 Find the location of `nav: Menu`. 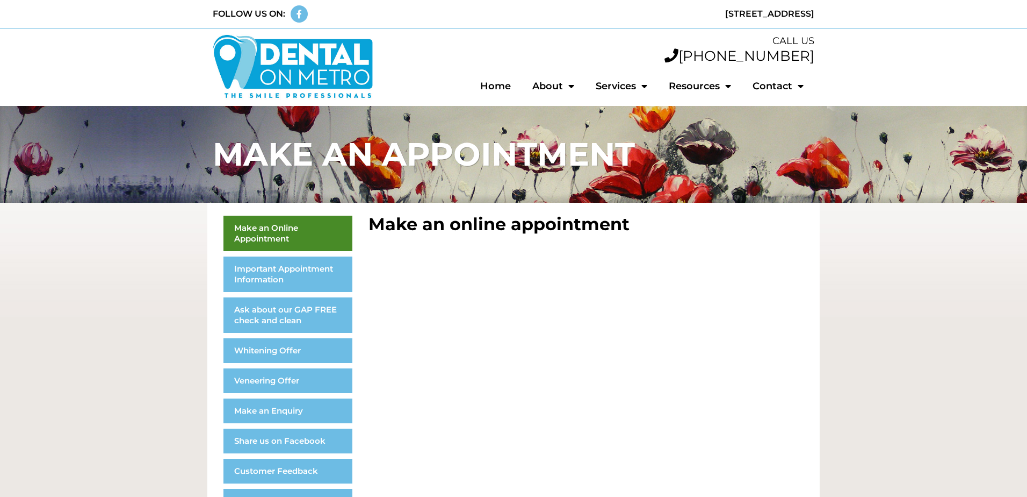

nav: Menu is located at coordinates (599, 86).